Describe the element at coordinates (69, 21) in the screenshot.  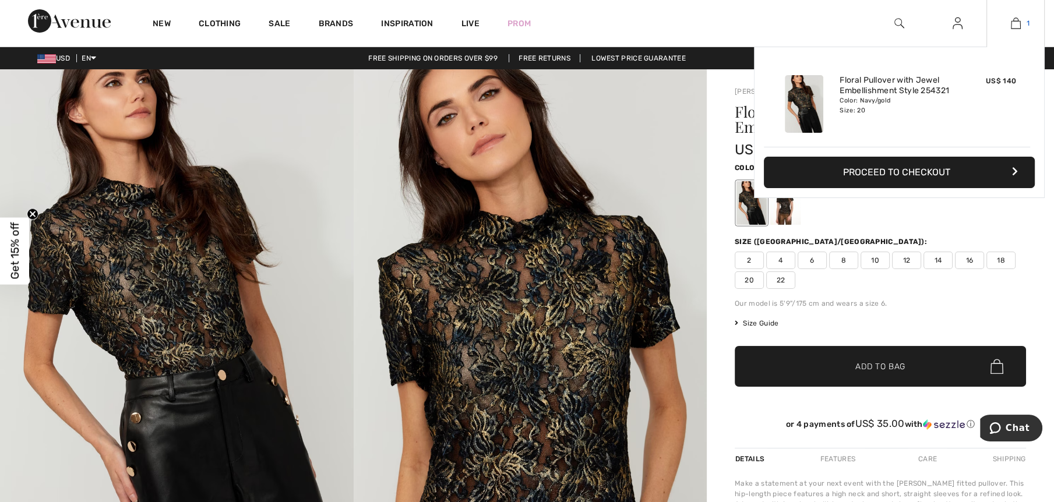
I see `img: 1ère Avenue` at that location.